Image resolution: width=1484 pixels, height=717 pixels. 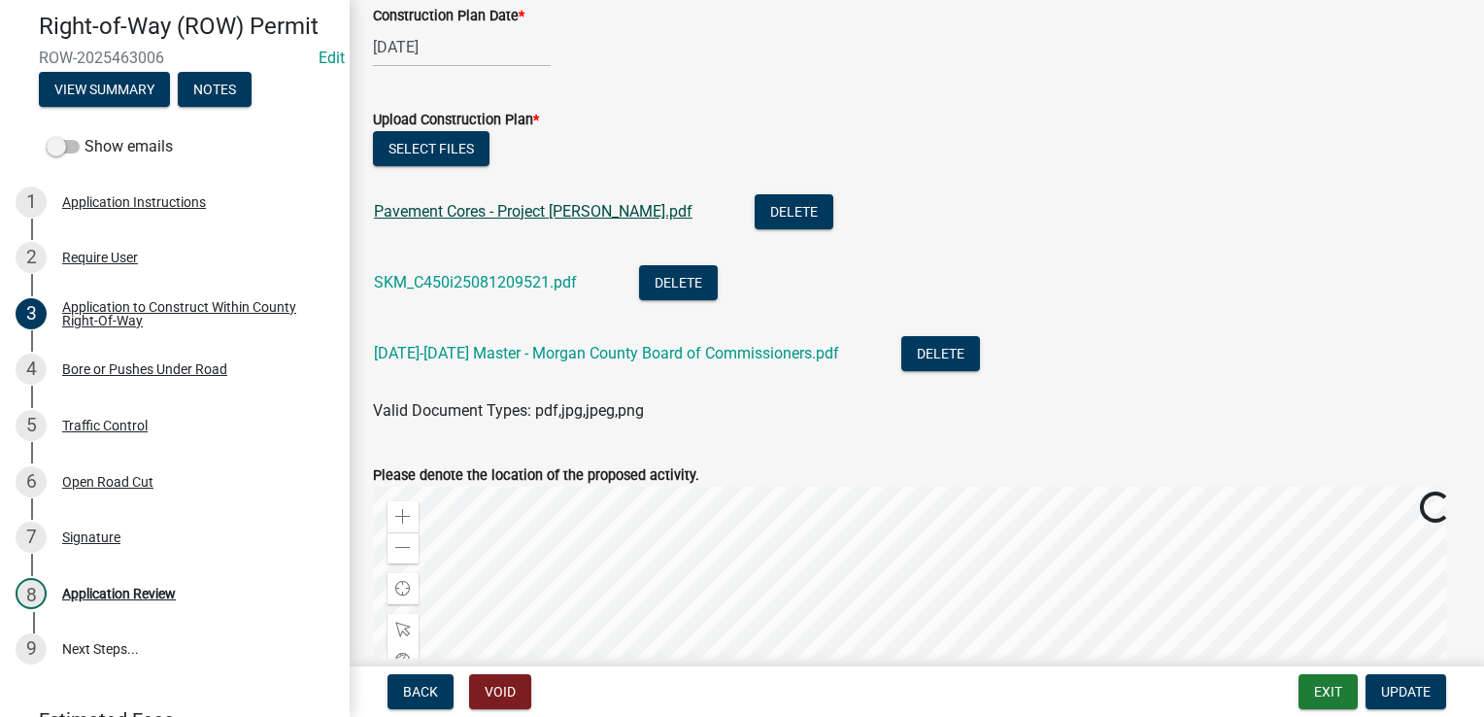 What do you see at coordinates (403, 588) in the screenshot?
I see `div: Find my location` at bounding box center [403, 588].